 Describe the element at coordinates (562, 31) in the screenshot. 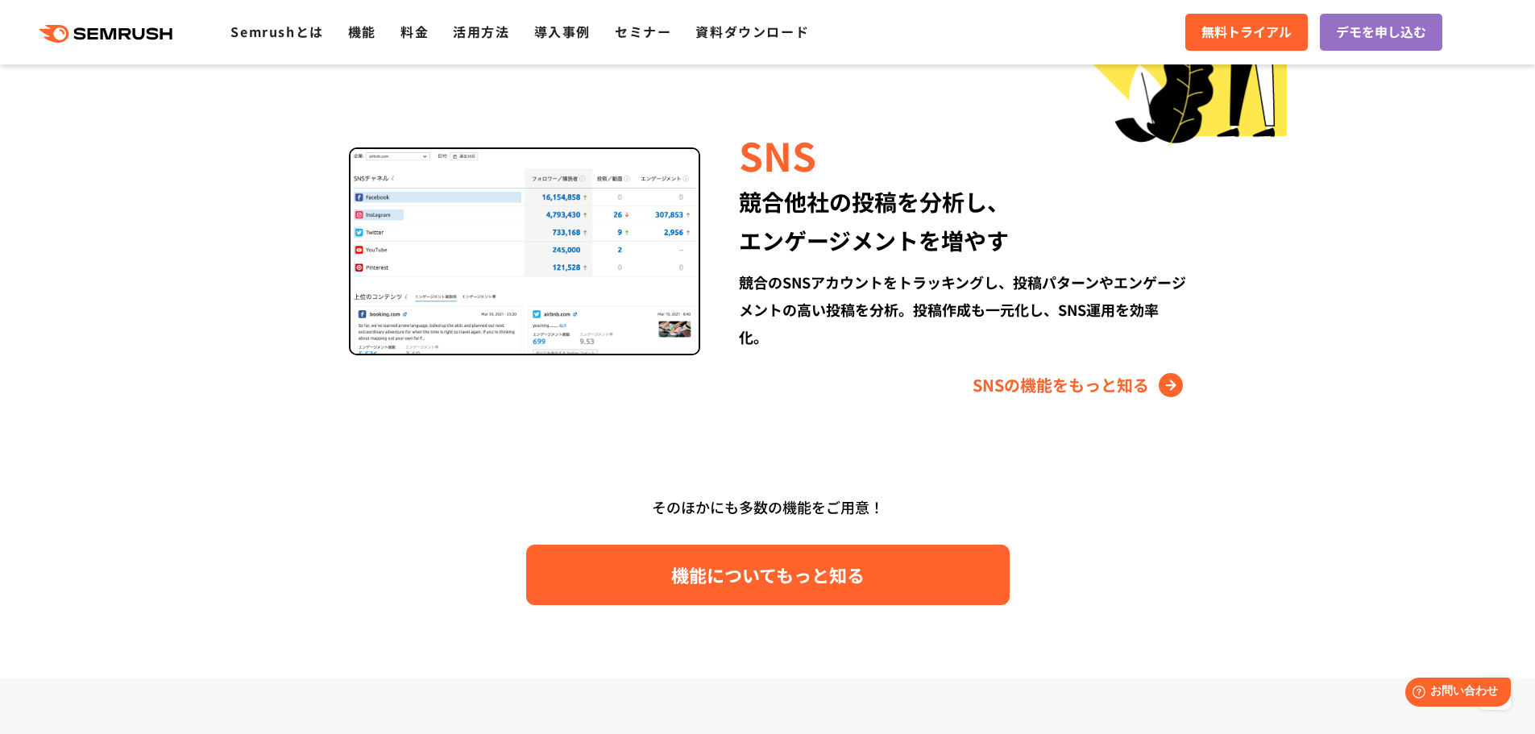

I see `a: 導入事例` at that location.